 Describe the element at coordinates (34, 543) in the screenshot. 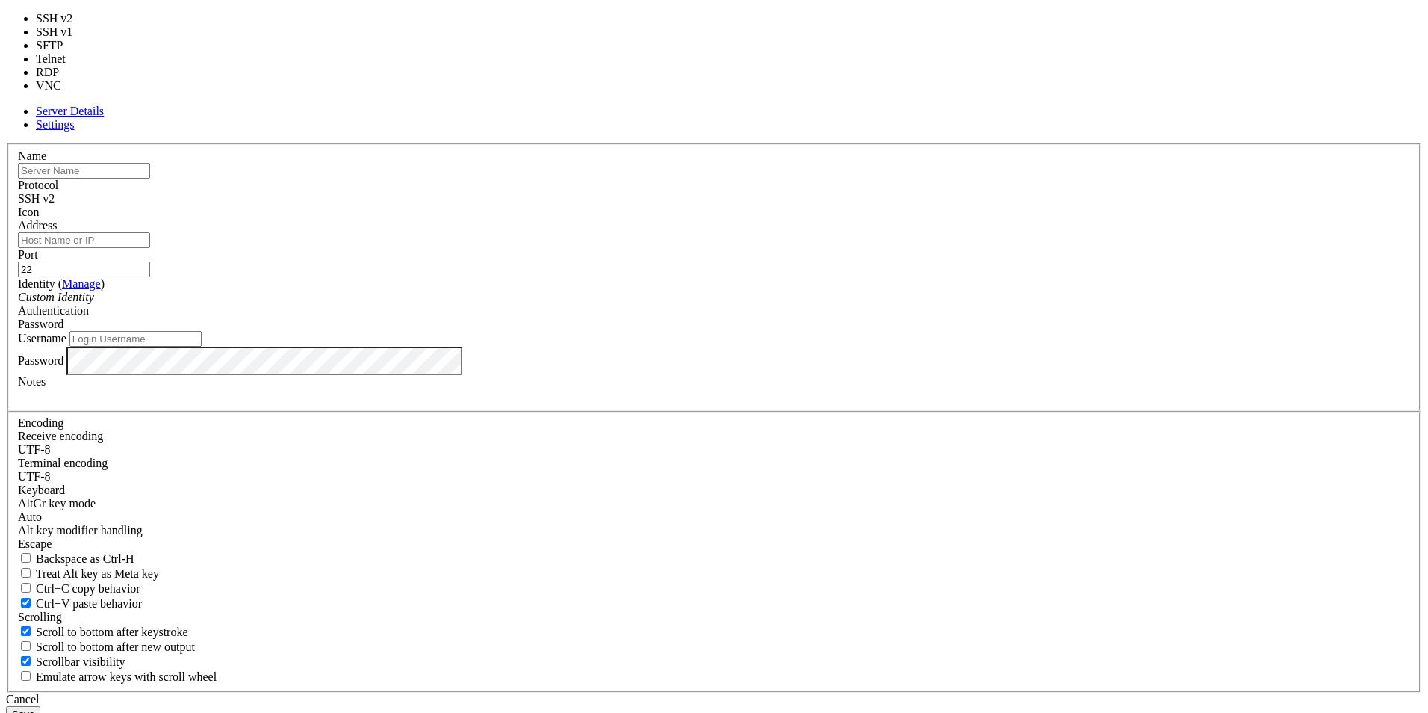

I see `span: Escape` at that location.